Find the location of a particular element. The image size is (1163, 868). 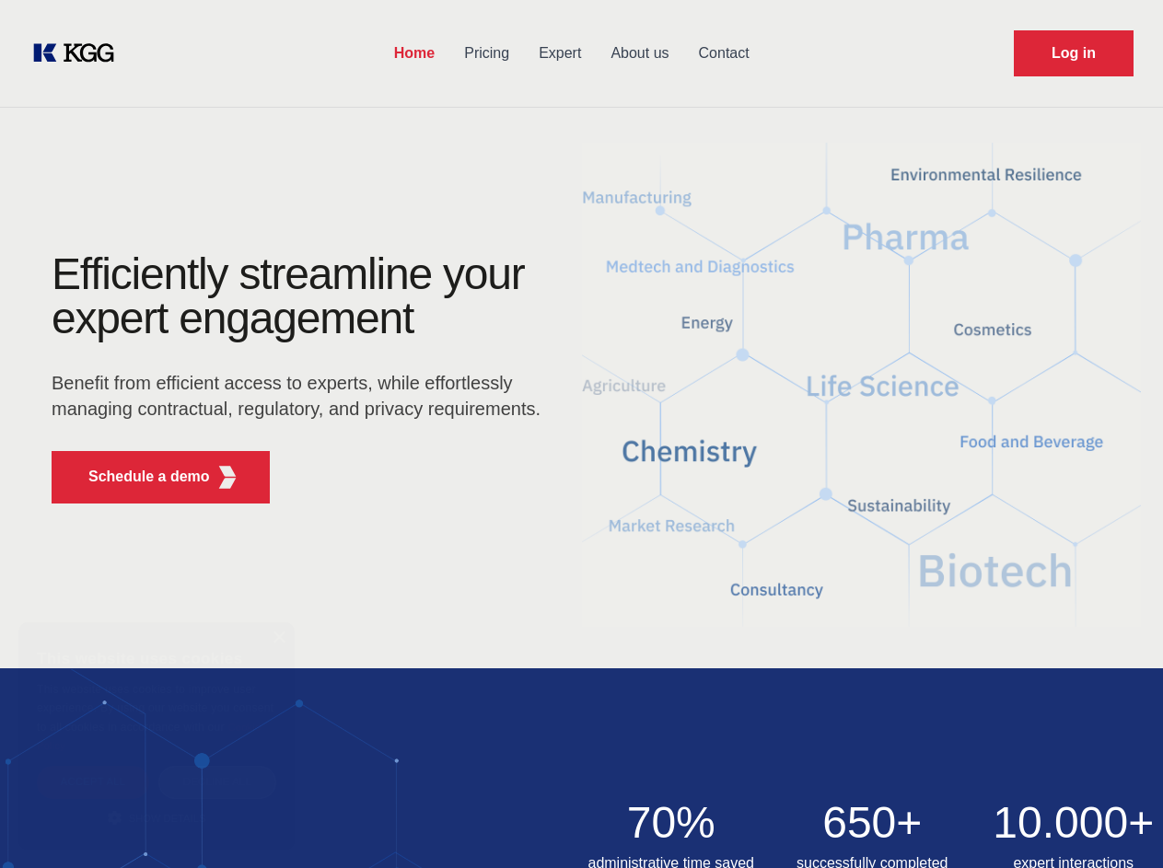

span: This website uses cookies to improve user experience. By using our website you consent to all coo... is located at coordinates (155, 708).